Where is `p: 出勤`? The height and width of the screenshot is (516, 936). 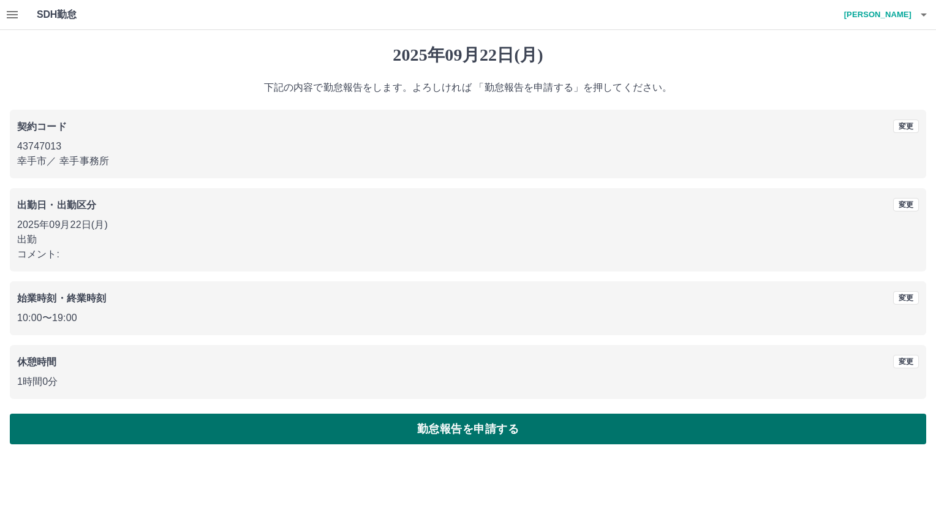 p: 出勤 is located at coordinates (468, 240).